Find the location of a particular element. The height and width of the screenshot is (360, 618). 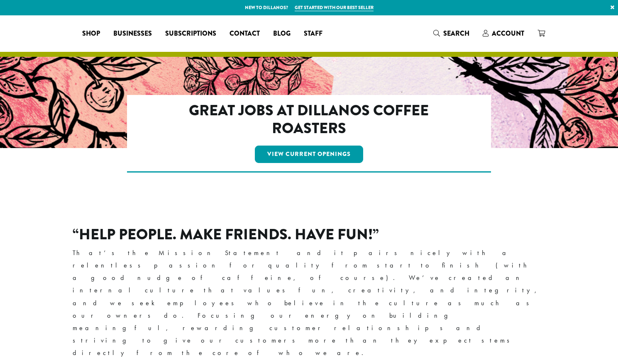

a: Get started with our best seller is located at coordinates (334, 7).